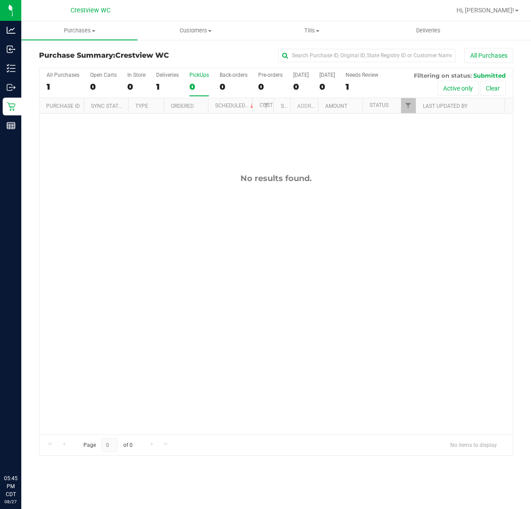 Image resolution: width=531 pixels, height=509 pixels. I want to click on inline-svg: Reports, so click(11, 126).